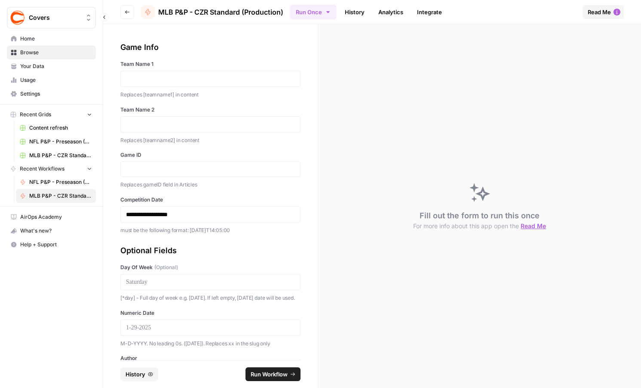  What do you see at coordinates (51, 169) in the screenshot?
I see `button: Recent Workflows` at bounding box center [51, 169].